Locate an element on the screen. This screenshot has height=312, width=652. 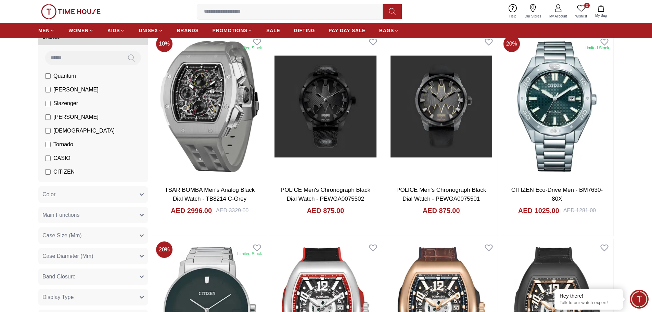
span: My Bag is located at coordinates (601, 15).